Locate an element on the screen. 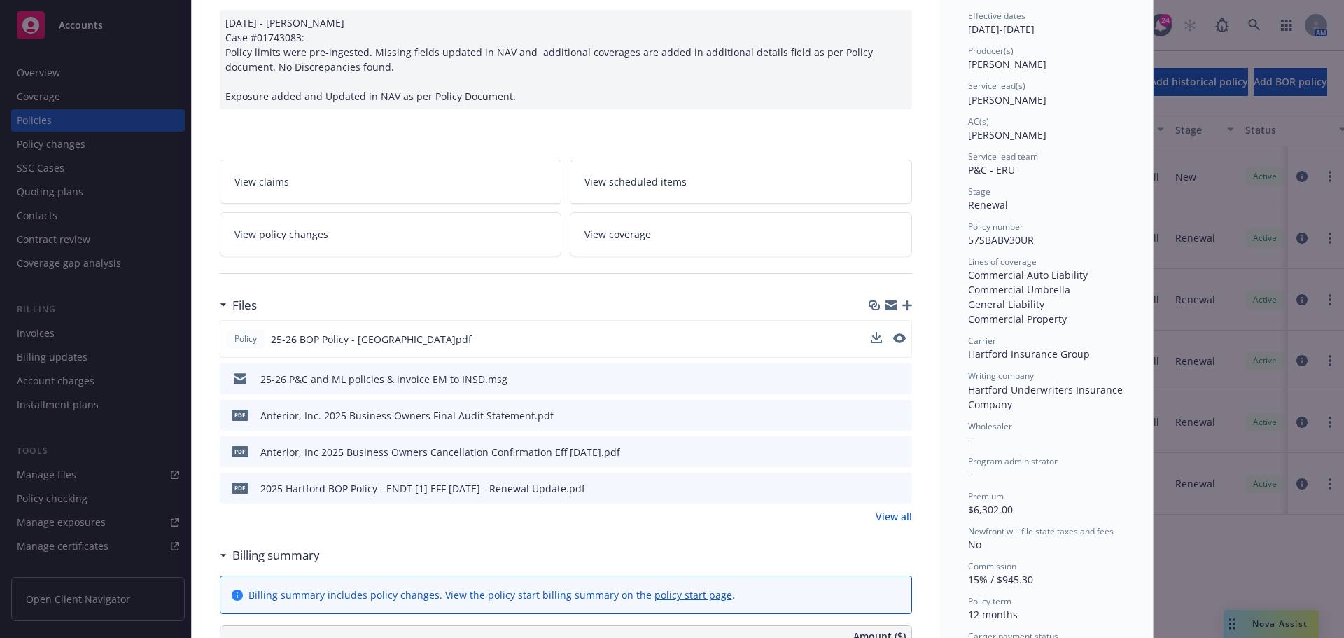  div: Billing summary is located at coordinates (269, 555).